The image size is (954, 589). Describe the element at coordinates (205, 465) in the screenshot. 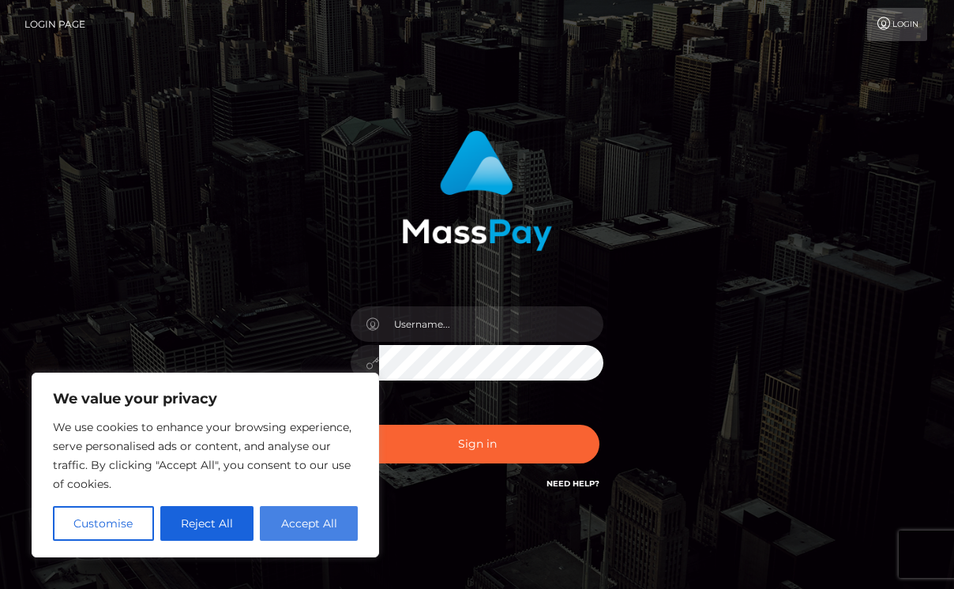

I see `div: We value your privacy` at that location.